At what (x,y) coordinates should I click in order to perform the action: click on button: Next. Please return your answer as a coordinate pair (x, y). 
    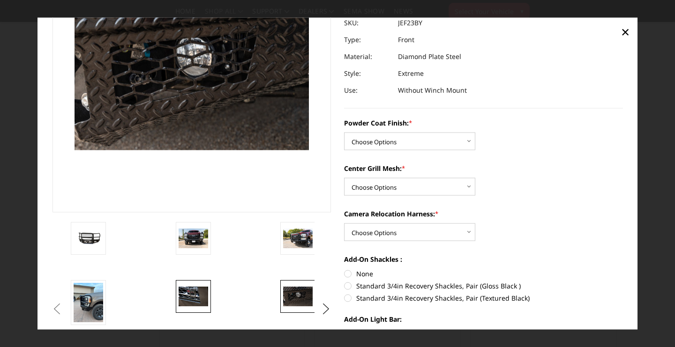
    Looking at the image, I should click on (326, 309).